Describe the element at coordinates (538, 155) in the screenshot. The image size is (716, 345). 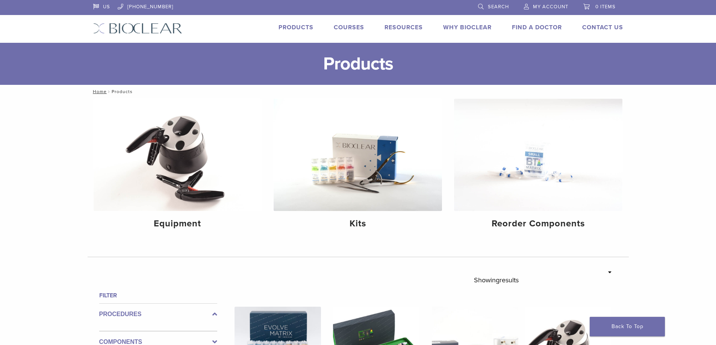
I see `img: Reorder Components` at that location.